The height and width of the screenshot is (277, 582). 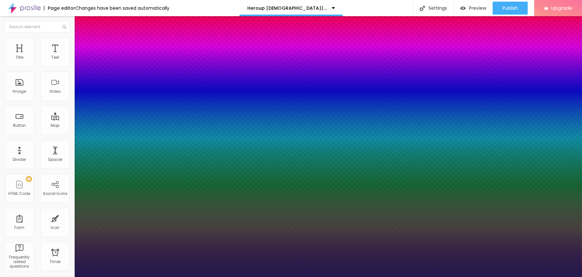 What do you see at coordinates (19, 262) in the screenshot?
I see `div: Frequently asked questions` at bounding box center [19, 262].